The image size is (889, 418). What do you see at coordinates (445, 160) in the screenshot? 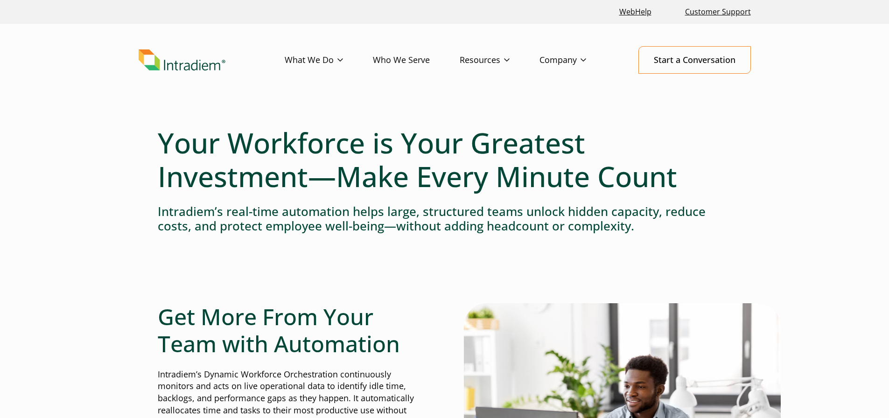
I see `h1: Your Workforce is Your Greatest Investment—Make Every Minute Count` at bounding box center [445, 160].